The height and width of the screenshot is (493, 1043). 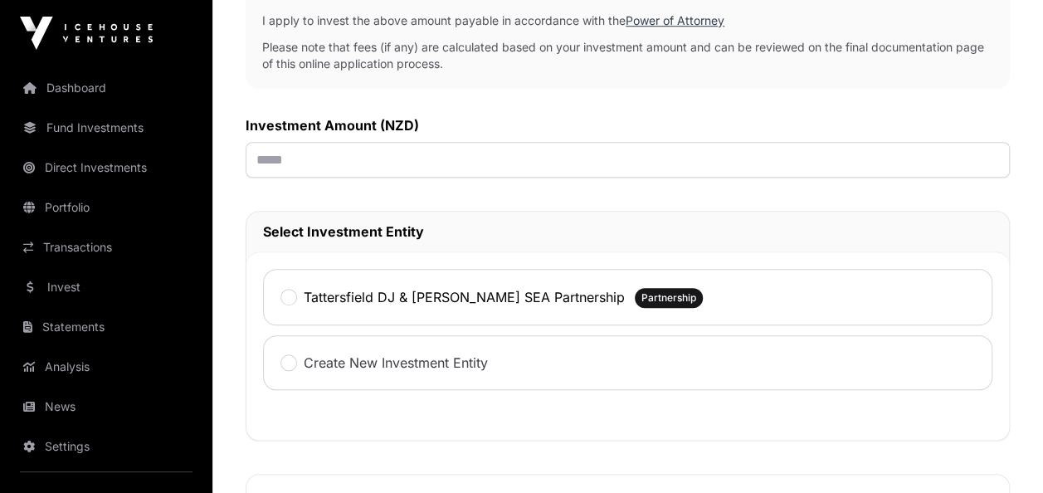 What do you see at coordinates (106, 247) in the screenshot?
I see `a: Transactions` at bounding box center [106, 247].